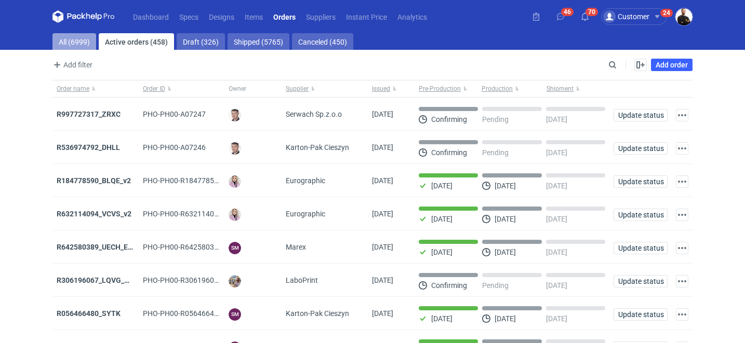  What do you see at coordinates (221, 17) in the screenshot?
I see `a: Designs` at bounding box center [221, 17].